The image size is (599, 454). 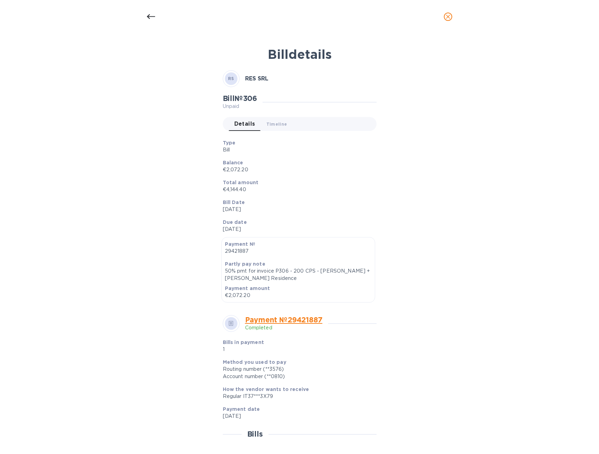 What do you see at coordinates (448, 17) in the screenshot?
I see `button: close` at bounding box center [448, 17].